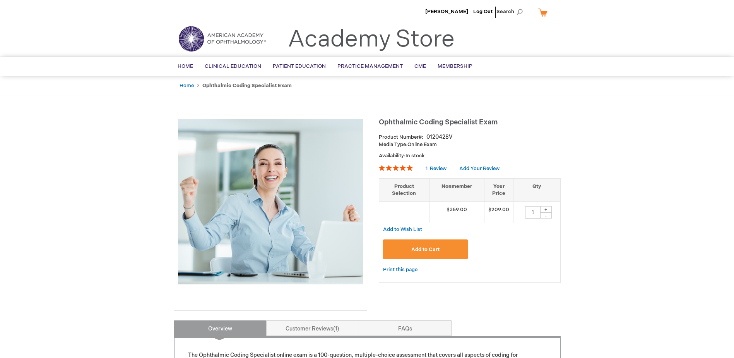  I want to click on td: $209.00, so click(499, 212).